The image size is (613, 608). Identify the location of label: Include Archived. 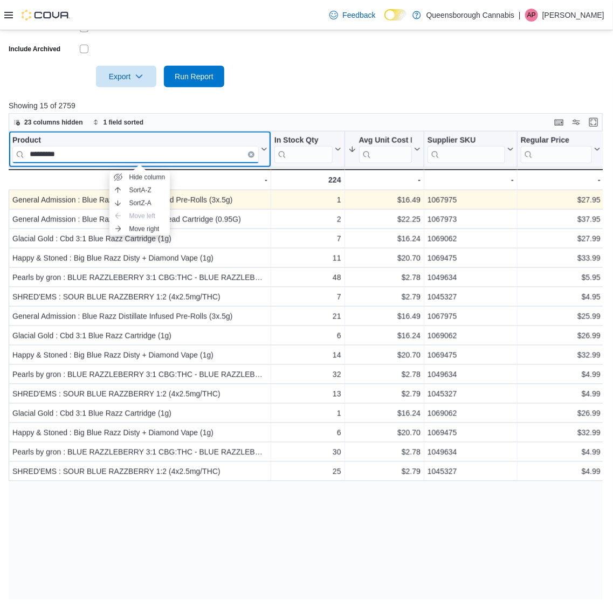
(34, 49).